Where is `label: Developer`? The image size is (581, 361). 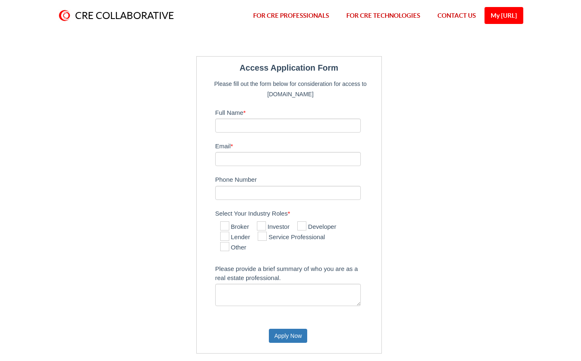 label: Developer is located at coordinates (317, 227).